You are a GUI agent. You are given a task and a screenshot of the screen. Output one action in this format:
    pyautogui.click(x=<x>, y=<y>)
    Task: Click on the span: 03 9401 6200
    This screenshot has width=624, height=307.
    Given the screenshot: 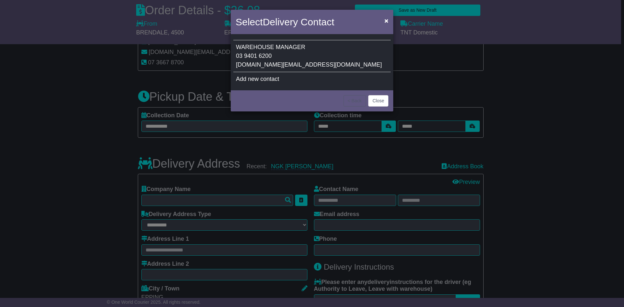 What is the action you would take?
    pyautogui.click(x=254, y=56)
    